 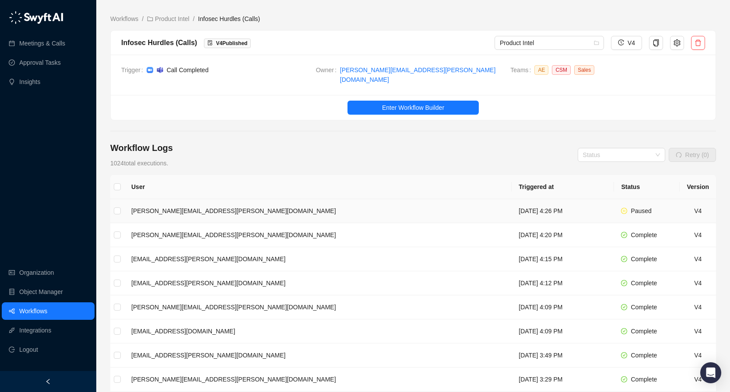 I want to click on span: history, so click(x=621, y=42).